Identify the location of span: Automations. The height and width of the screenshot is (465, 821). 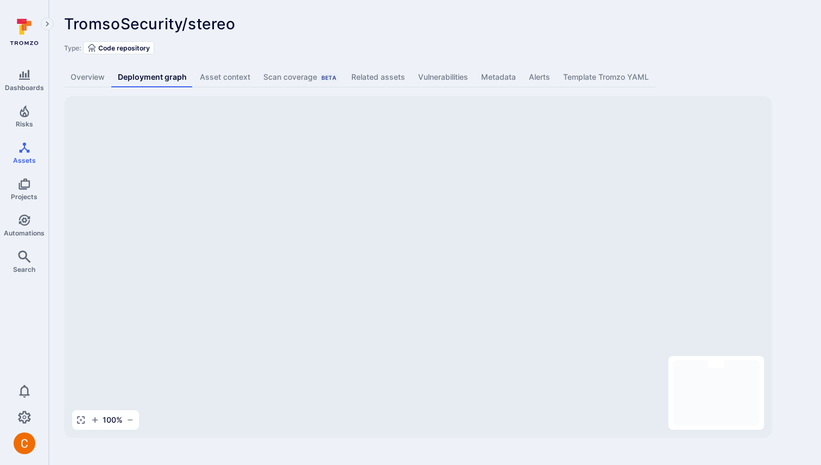
(24, 233).